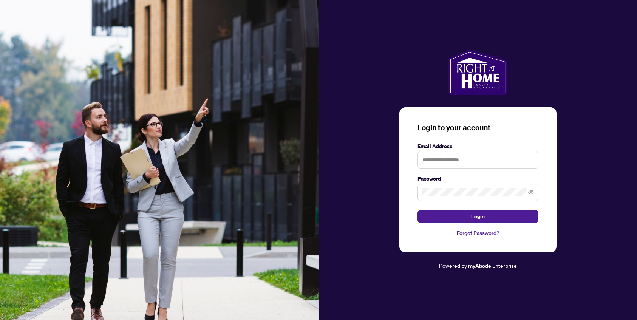  Describe the element at coordinates (531, 192) in the screenshot. I see `span: eye-invisible` at that location.